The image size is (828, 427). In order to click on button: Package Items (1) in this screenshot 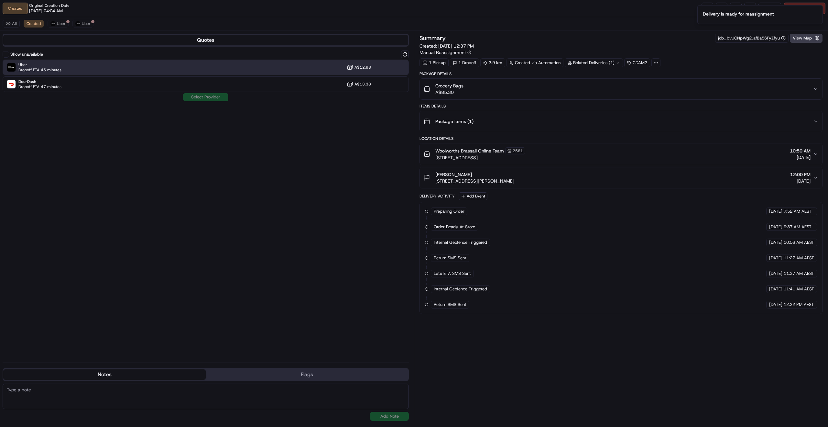, I will do `click(621, 121)`.